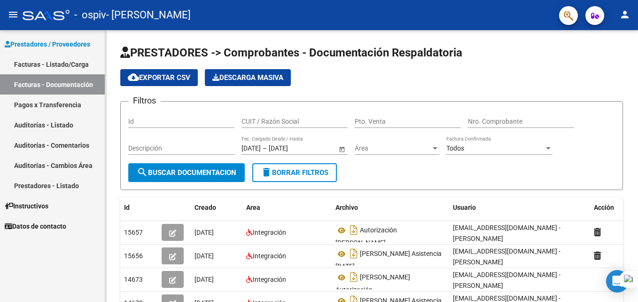 The height and width of the screenshot is (302, 638). Describe the element at coordinates (144, 101) in the screenshot. I see `h3: Filtros` at that location.